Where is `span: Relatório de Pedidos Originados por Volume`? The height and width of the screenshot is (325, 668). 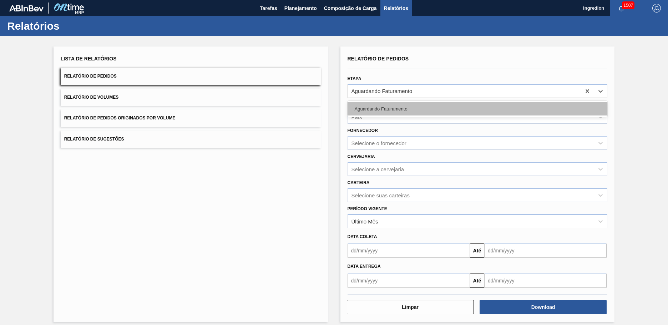
span: Relatório de Pedidos Originados por Volume is located at coordinates (120, 118).